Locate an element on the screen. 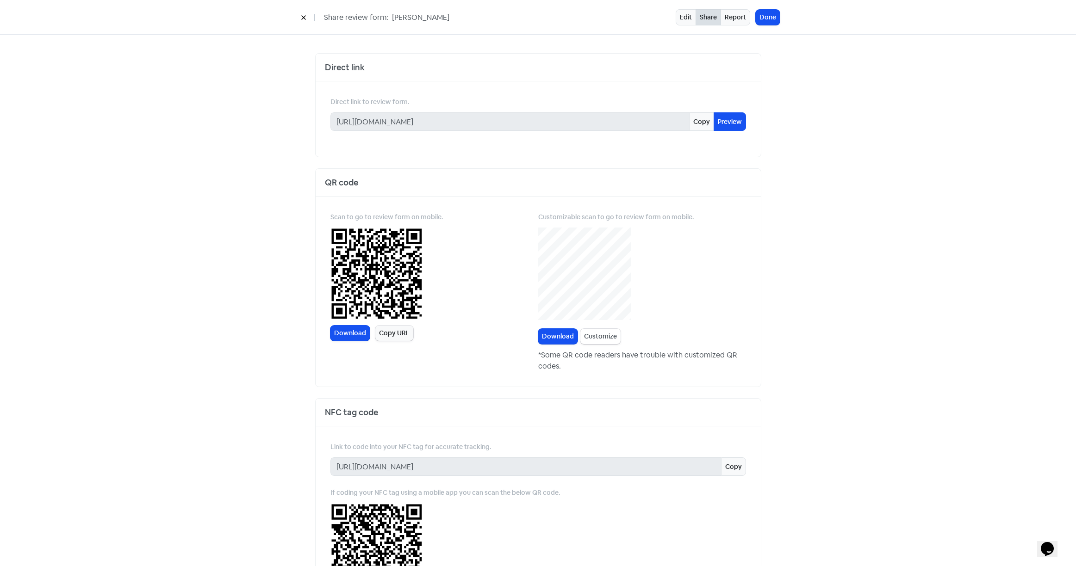 The width and height of the screenshot is (1076, 566). a: Edit is located at coordinates (686, 17).